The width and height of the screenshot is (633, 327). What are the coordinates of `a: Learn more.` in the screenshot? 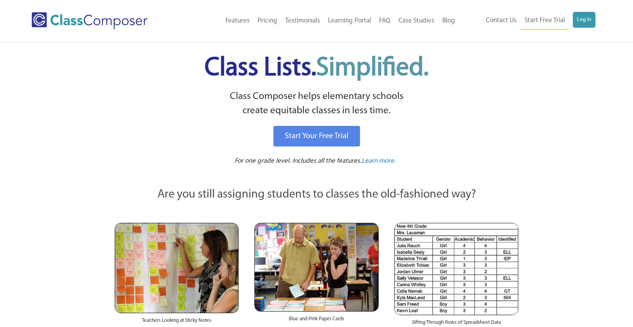 It's located at (379, 161).